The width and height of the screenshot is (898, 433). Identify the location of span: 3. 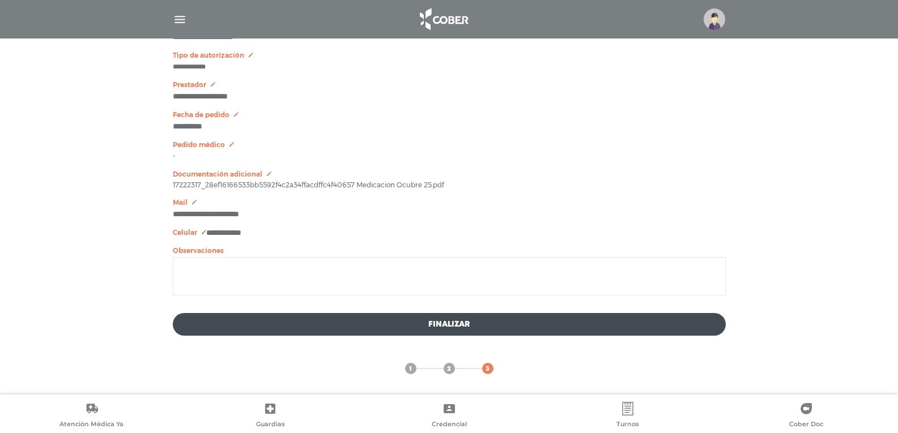
(487, 369).